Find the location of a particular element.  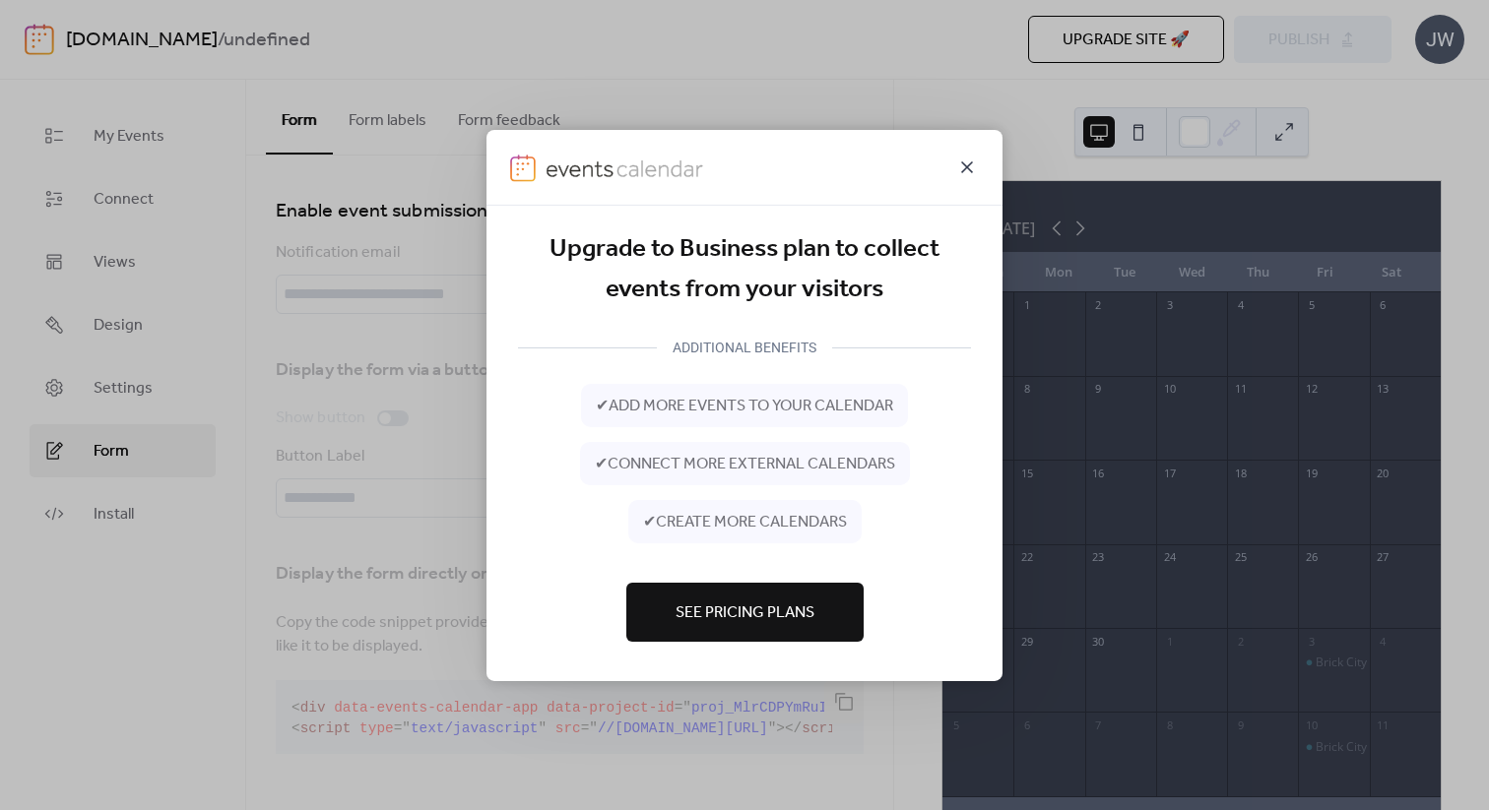

img: logo-icon is located at coordinates (523, 167).